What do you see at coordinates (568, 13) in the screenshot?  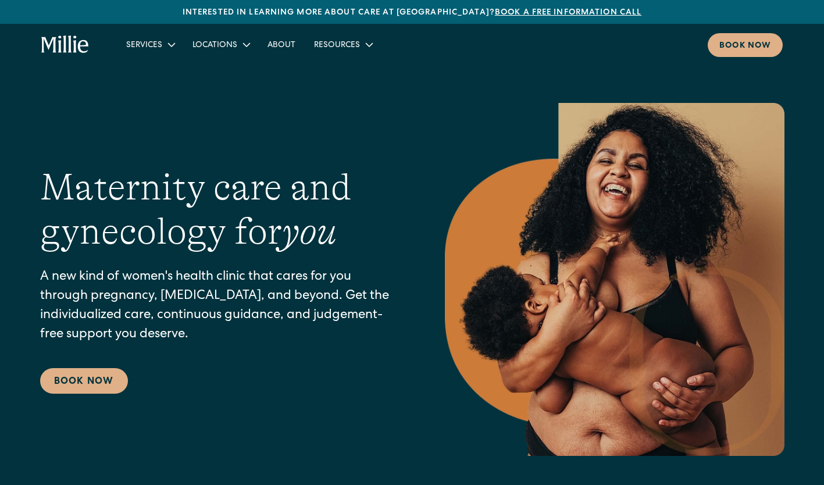 I see `a: Book a free information call` at bounding box center [568, 13].